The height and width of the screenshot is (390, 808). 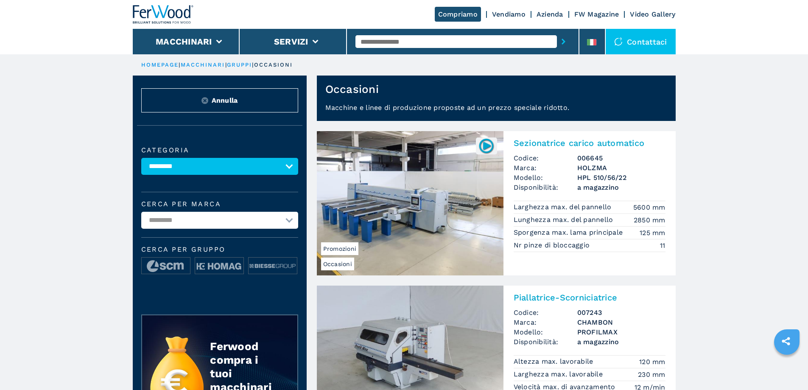 What do you see at coordinates (220, 204) in the screenshot?
I see `label: Cerca per marca` at bounding box center [220, 204].